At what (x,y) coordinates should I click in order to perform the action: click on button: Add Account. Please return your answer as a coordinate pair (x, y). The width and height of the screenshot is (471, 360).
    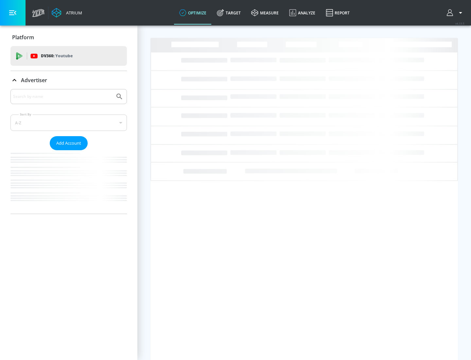
    Looking at the image, I should click on (69, 143).